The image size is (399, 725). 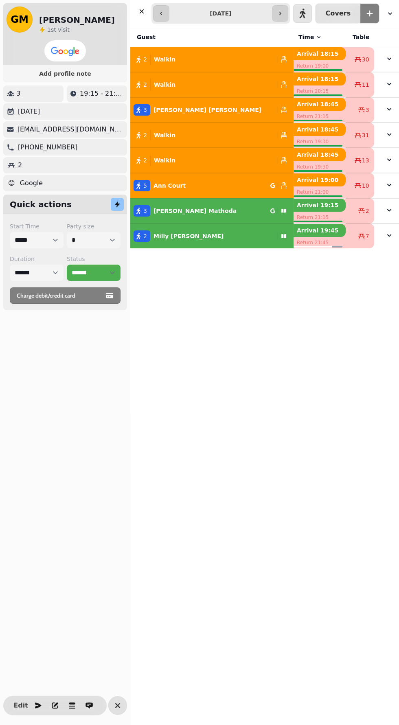 I want to click on p: Covers, so click(x=338, y=13).